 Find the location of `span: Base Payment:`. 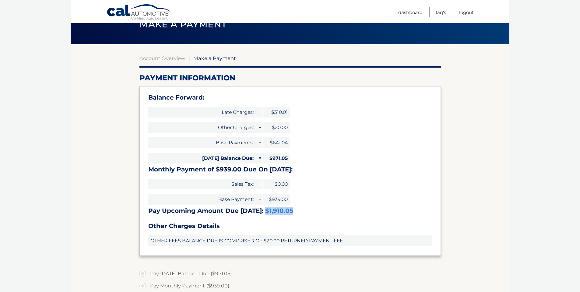

span: Base Payment: is located at coordinates (202, 199).